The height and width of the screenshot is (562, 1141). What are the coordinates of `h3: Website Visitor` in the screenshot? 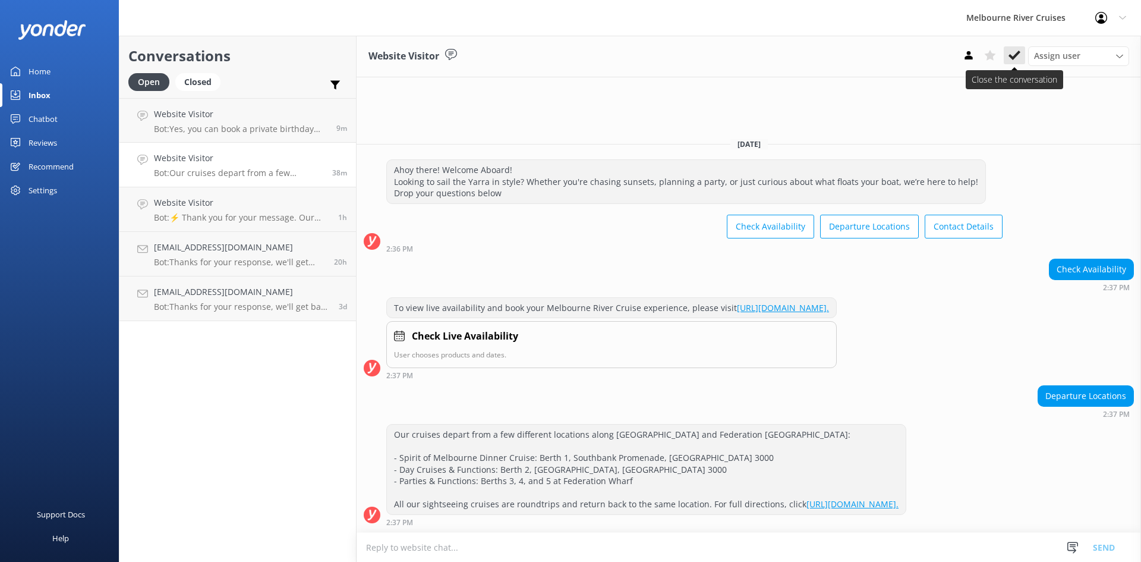 It's located at (404, 56).